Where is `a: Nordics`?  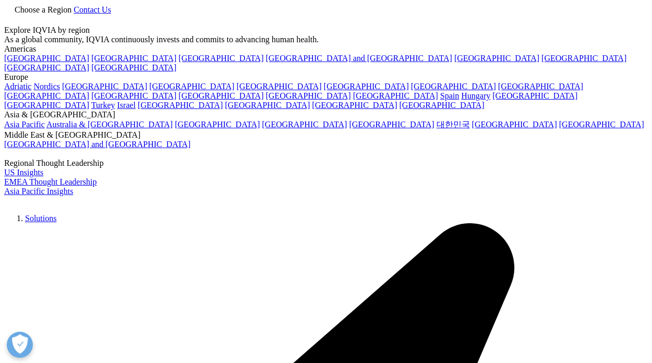 a: Nordics is located at coordinates (46, 86).